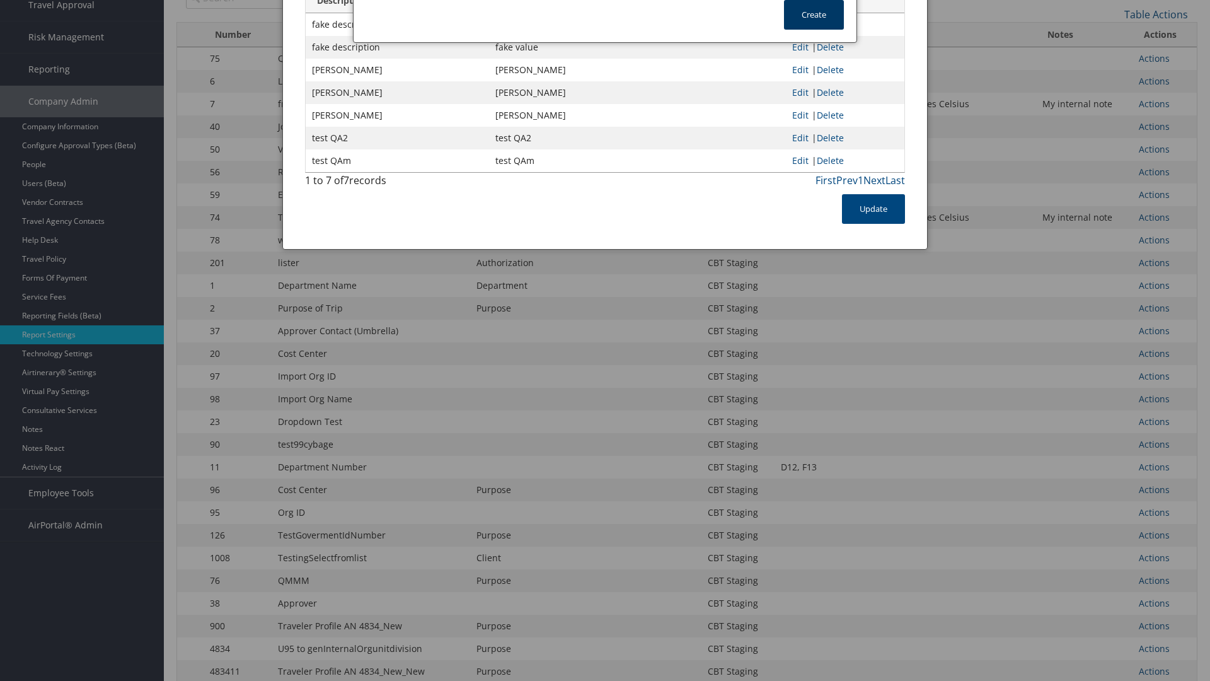 The height and width of the screenshot is (681, 1210). I want to click on a: Next, so click(874, 180).